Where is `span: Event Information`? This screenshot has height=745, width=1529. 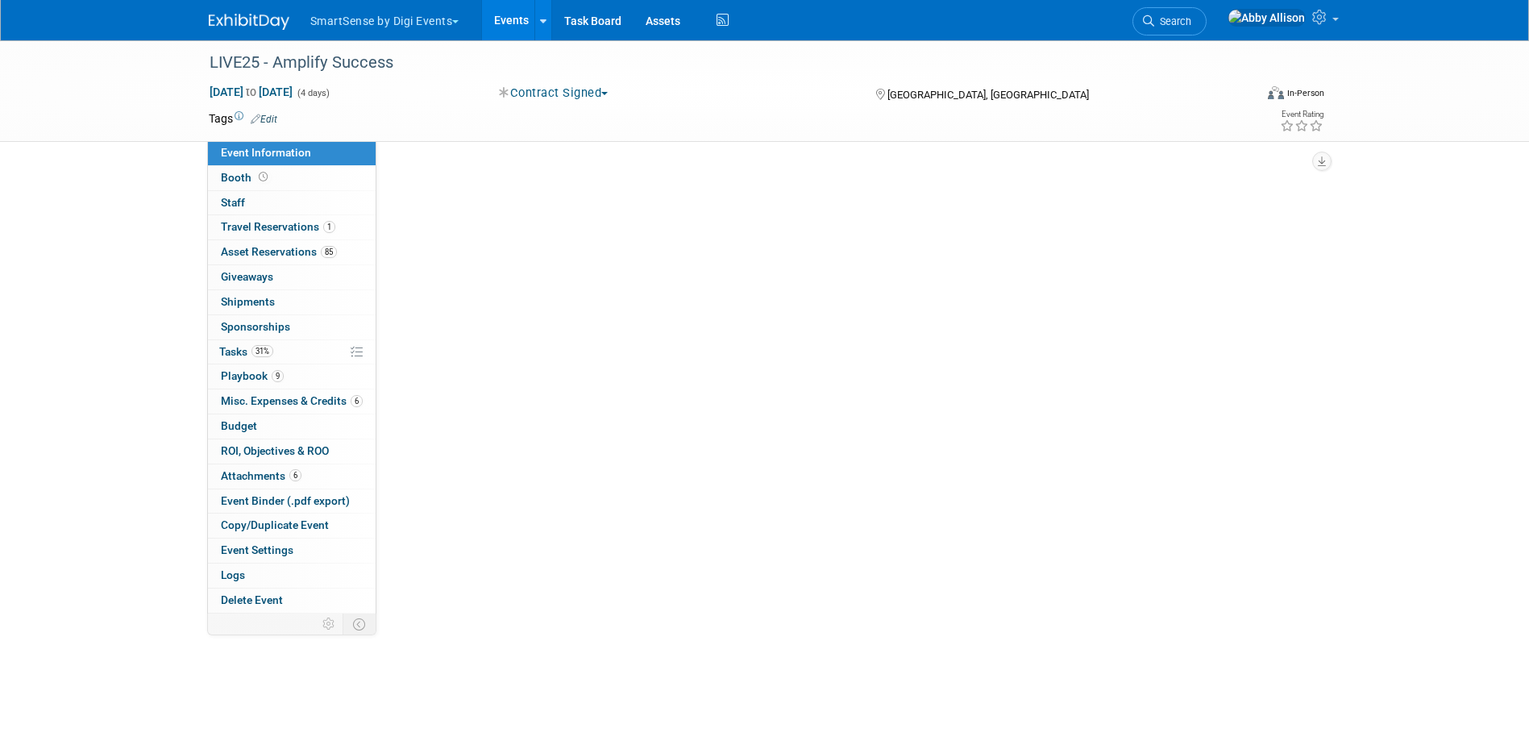 span: Event Information is located at coordinates (266, 152).